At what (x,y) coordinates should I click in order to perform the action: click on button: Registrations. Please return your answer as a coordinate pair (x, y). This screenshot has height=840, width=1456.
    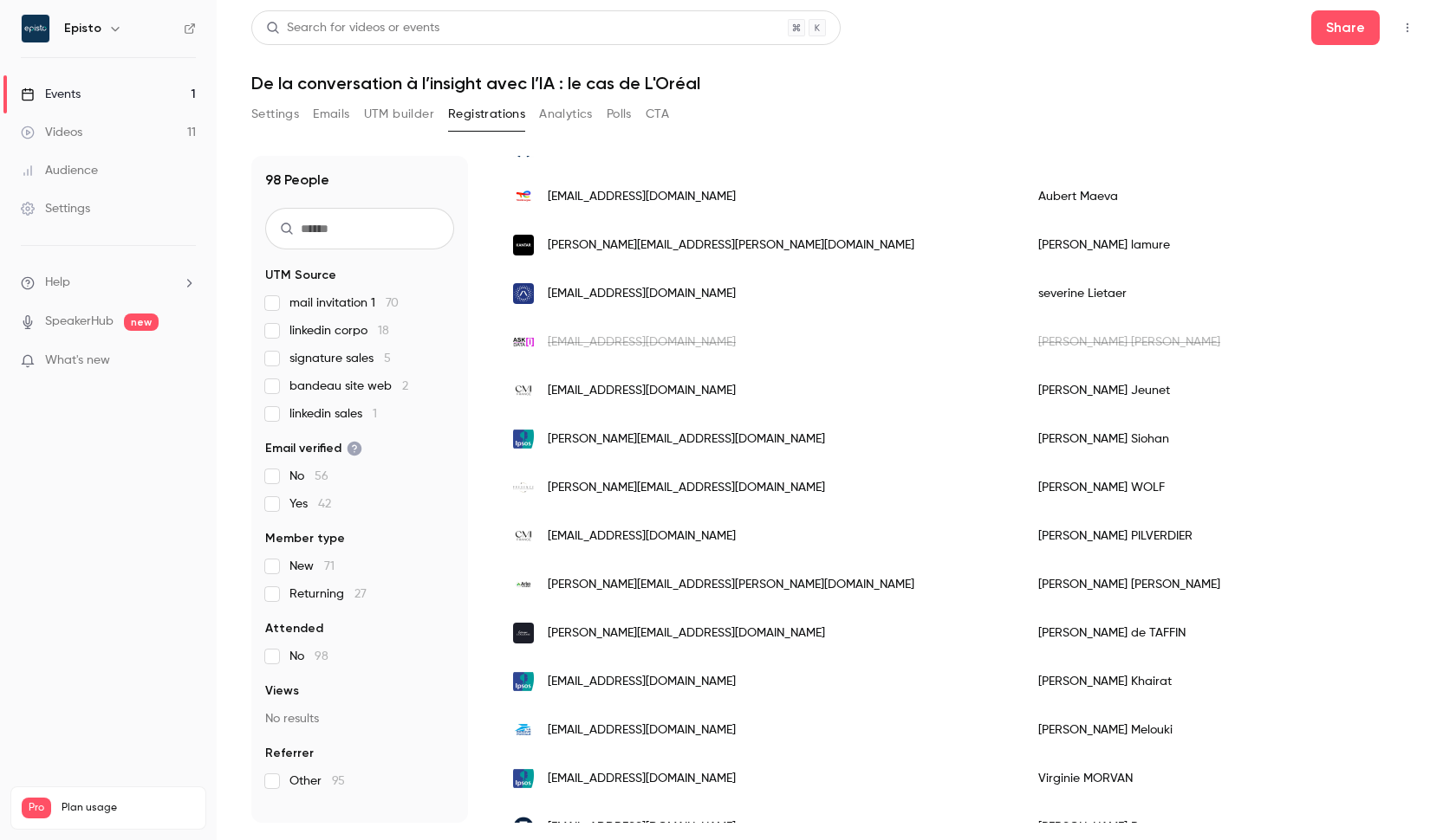
    Looking at the image, I should click on (486, 115).